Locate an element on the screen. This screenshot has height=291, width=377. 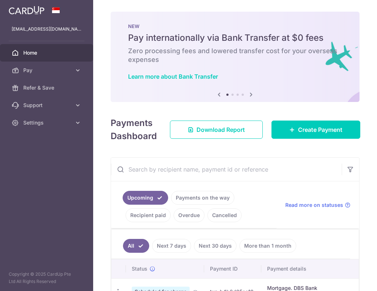
img: Bank transfer banner is located at coordinates (235, 57).